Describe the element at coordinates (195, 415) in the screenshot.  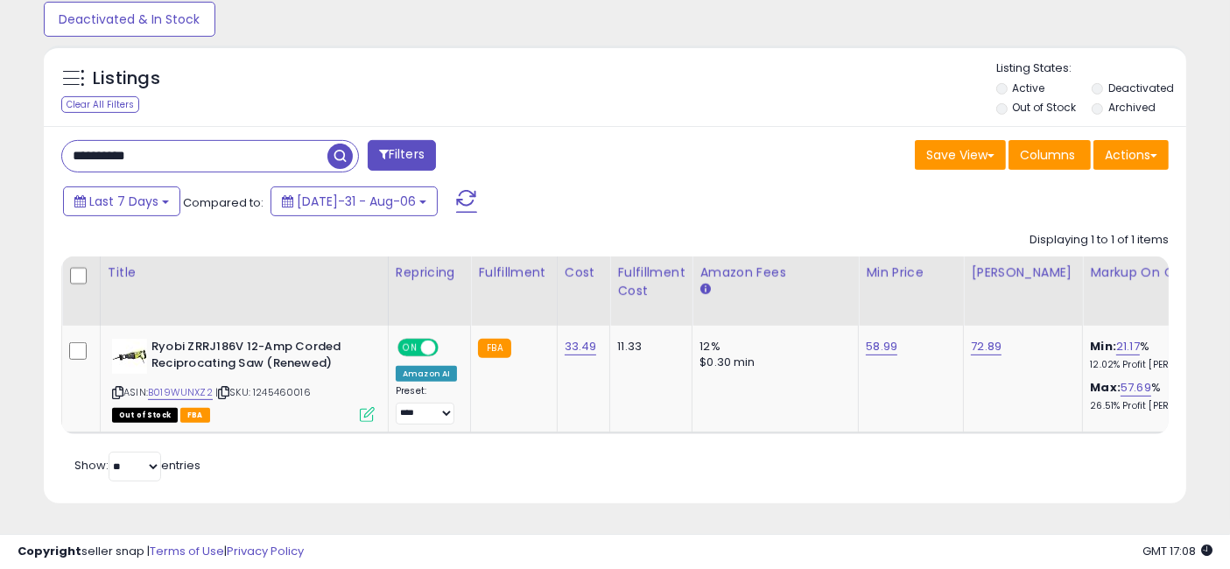
I see `span: FBA` at that location.